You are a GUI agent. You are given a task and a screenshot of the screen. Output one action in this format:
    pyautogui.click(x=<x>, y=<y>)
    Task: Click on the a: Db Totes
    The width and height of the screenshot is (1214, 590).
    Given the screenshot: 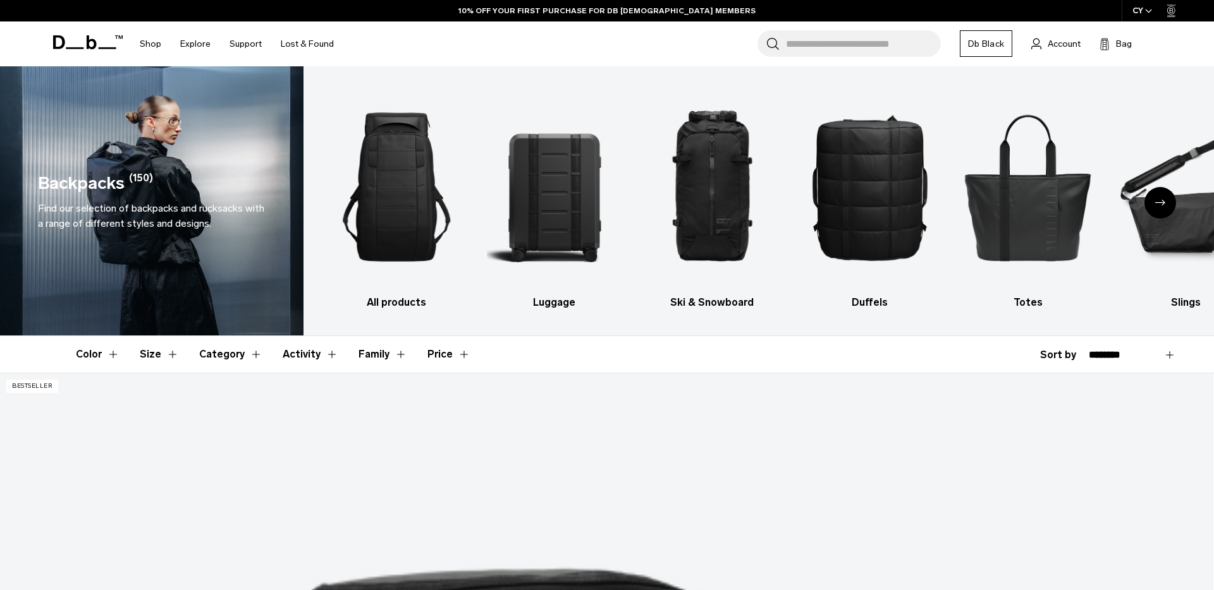 What is the action you would take?
    pyautogui.click(x=1027, y=198)
    